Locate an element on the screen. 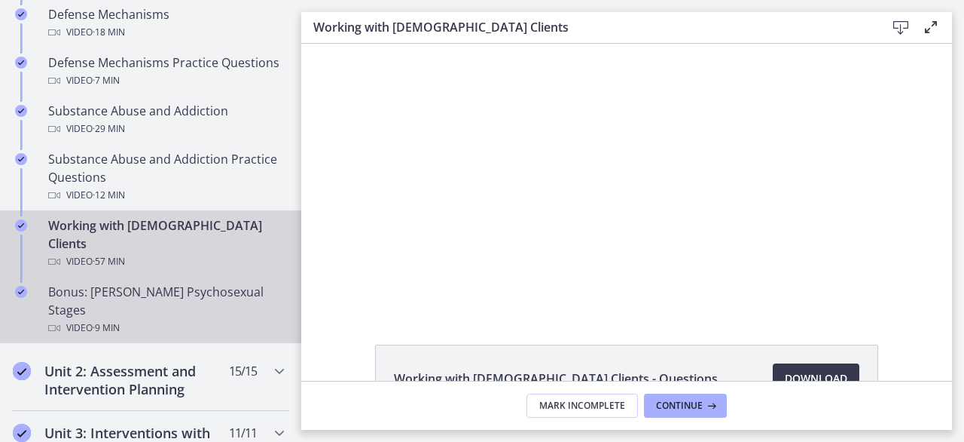 The height and width of the screenshot is (442, 964). span: Mark Incomplete is located at coordinates (582, 405).